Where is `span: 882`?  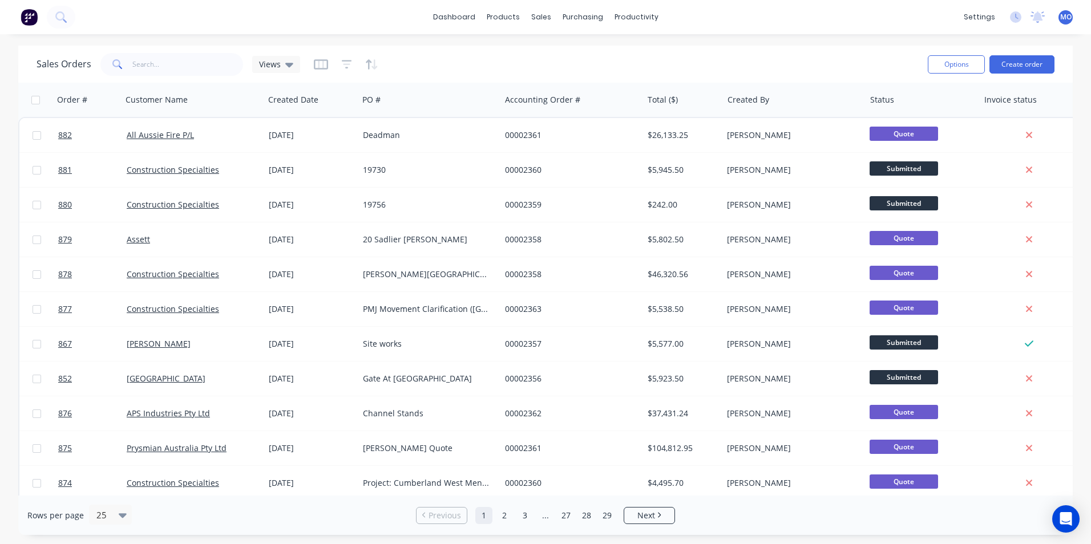 span: 882 is located at coordinates (65, 135).